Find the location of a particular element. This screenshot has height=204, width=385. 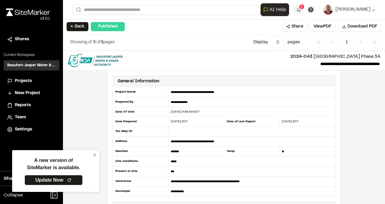

div: Present at Site is located at coordinates (141, 171).